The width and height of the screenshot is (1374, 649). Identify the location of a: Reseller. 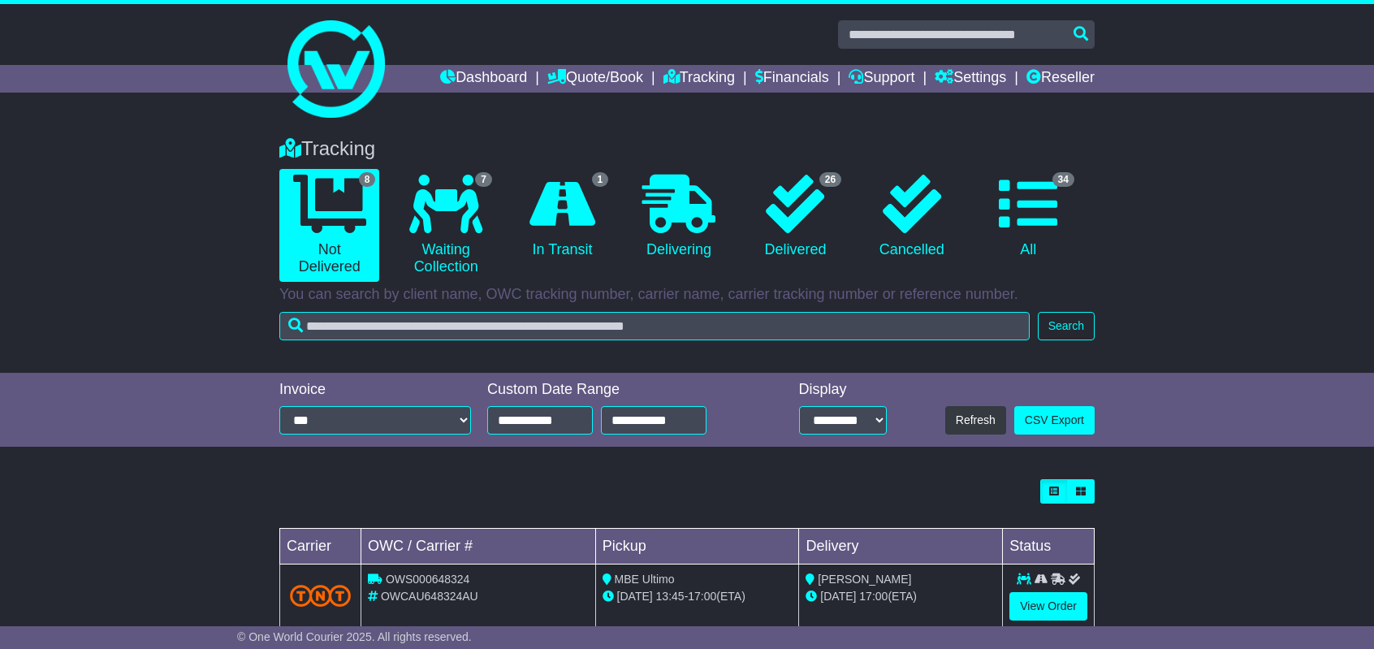
(1060, 79).